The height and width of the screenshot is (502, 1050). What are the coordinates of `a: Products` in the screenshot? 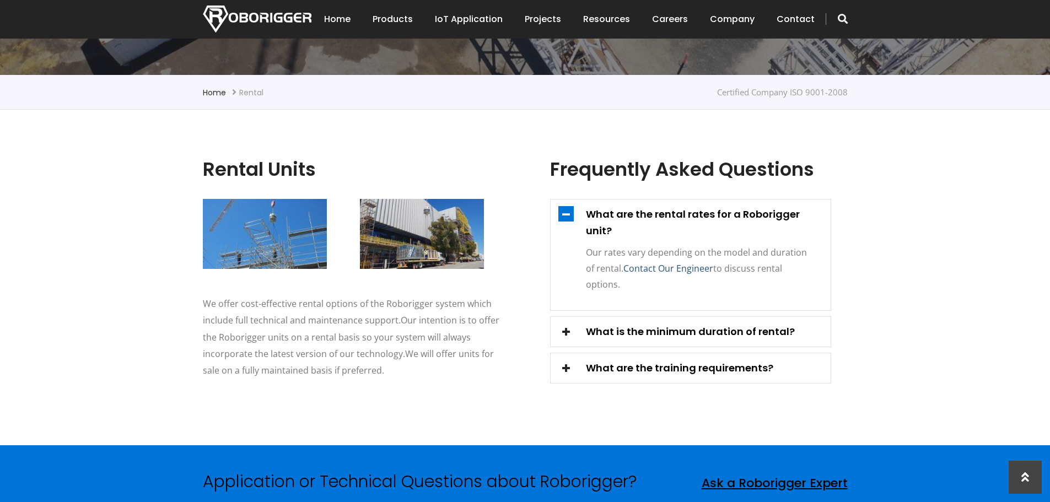 It's located at (392, 19).